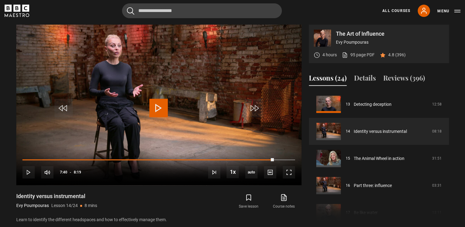 The width and height of the screenshot is (465, 227). Describe the element at coordinates (289, 172) in the screenshot. I see `button: Fullscreen` at that location.